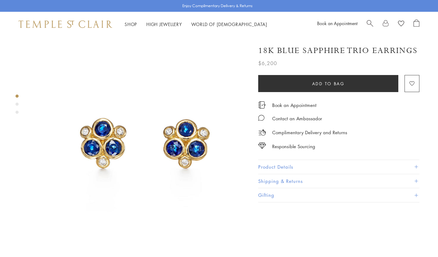 The image size is (438, 257). Describe the element at coordinates (262, 132) in the screenshot. I see `img: icon_delivery.svg` at that location.